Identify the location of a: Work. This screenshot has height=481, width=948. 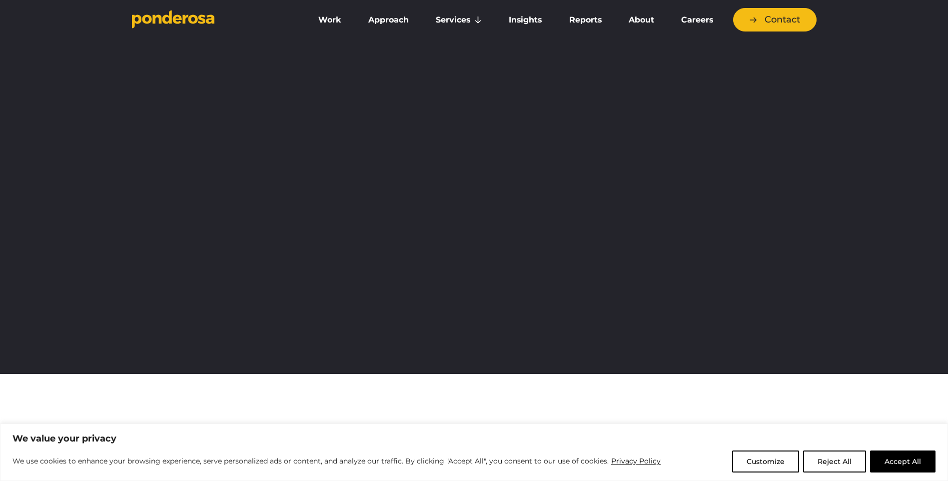
(330, 20).